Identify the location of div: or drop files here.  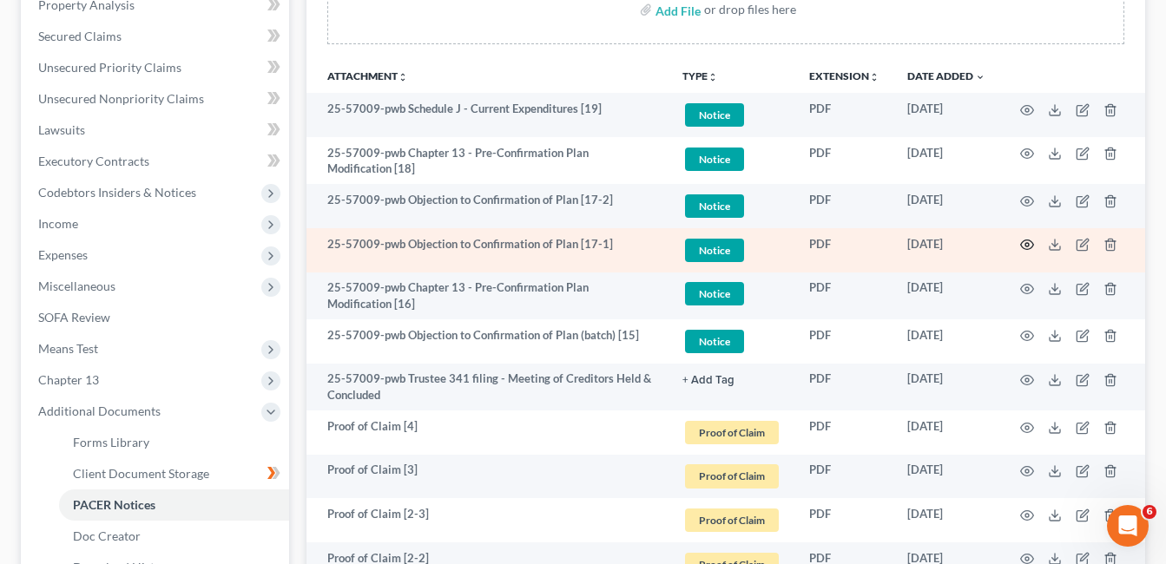
(750, 10).